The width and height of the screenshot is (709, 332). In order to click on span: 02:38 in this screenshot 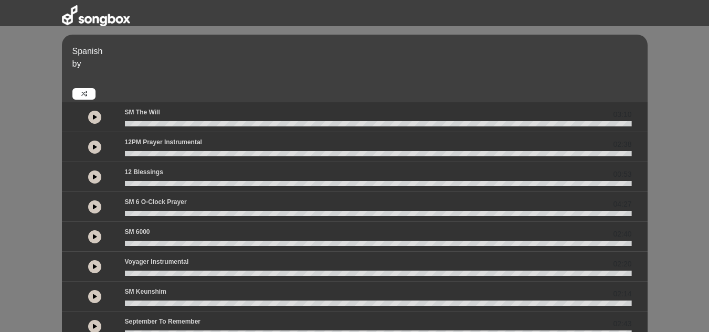, I will do `click(622, 144)`.